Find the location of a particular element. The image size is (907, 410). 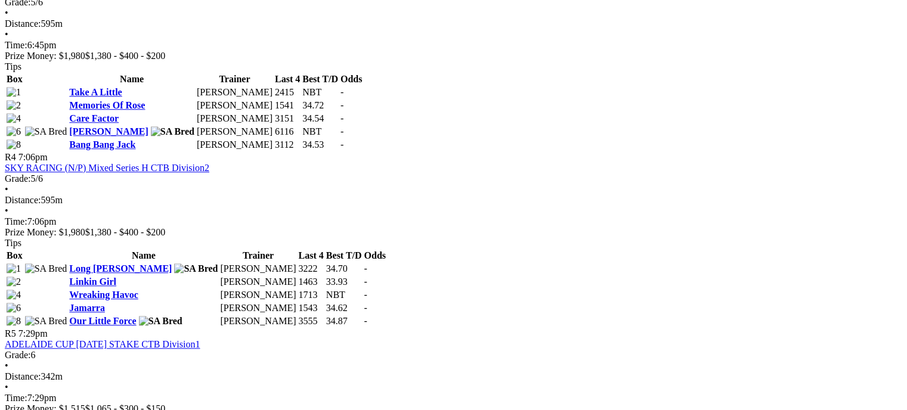

span: 7:29pm is located at coordinates (33, 333).